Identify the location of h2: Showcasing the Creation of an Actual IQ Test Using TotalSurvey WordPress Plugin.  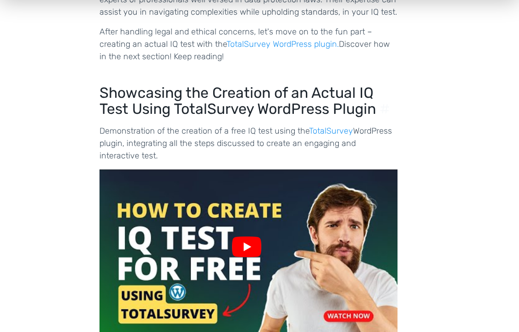
(249, 101).